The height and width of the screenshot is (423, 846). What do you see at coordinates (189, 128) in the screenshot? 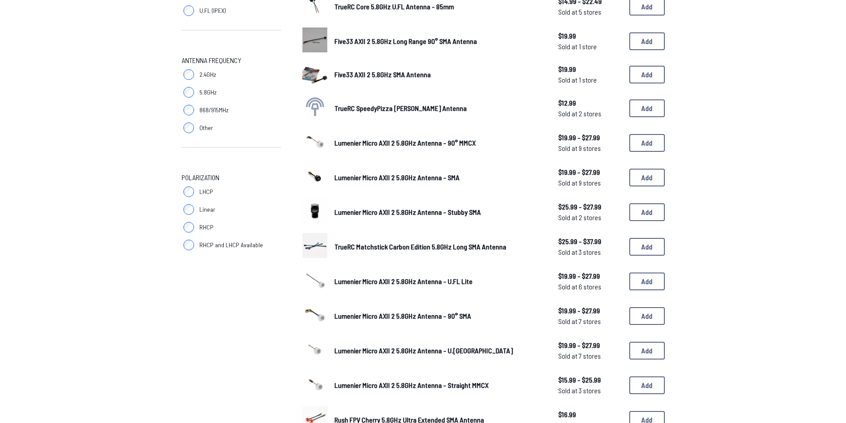
I see `input: Other` at bounding box center [189, 128].